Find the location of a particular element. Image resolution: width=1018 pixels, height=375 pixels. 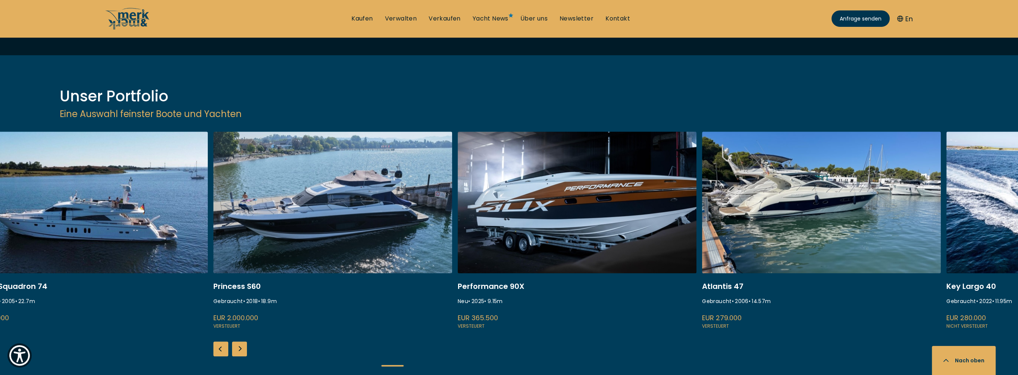

button: En is located at coordinates (905, 19).